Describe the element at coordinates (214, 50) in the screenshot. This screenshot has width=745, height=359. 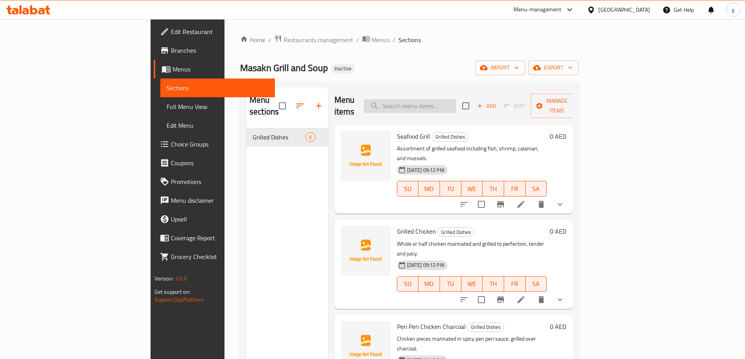
I see `a: Branches` at that location.